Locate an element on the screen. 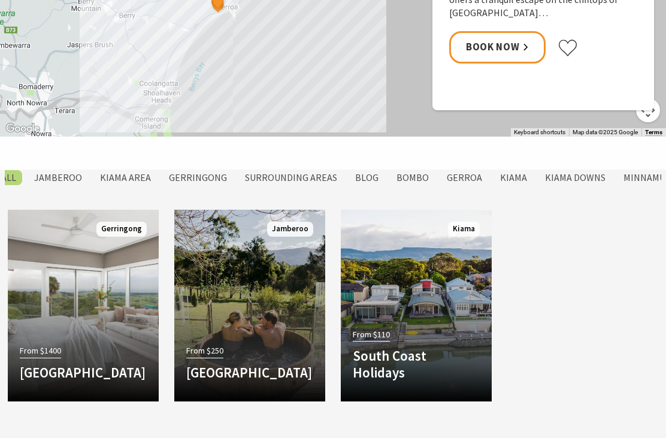  label: Jamberoo is located at coordinates (58, 177).